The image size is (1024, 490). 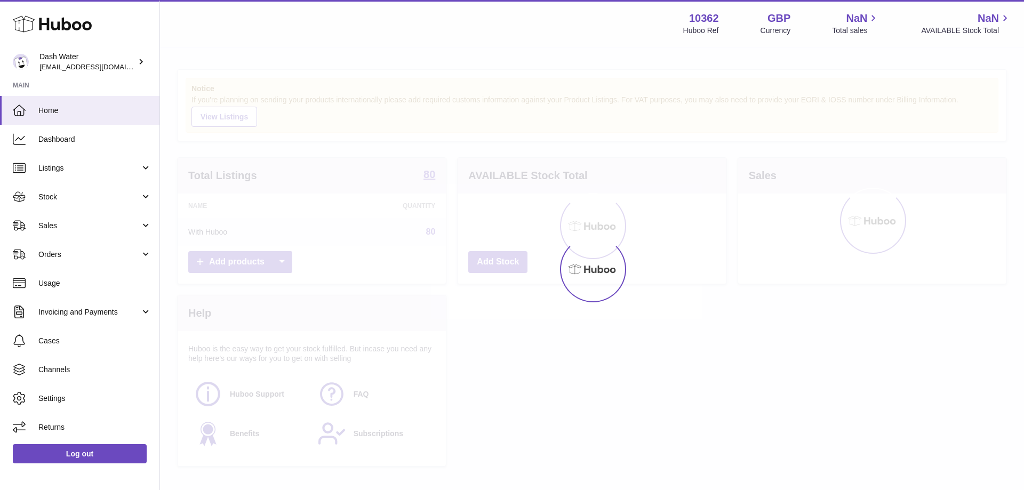 I want to click on a: Log out, so click(x=80, y=454).